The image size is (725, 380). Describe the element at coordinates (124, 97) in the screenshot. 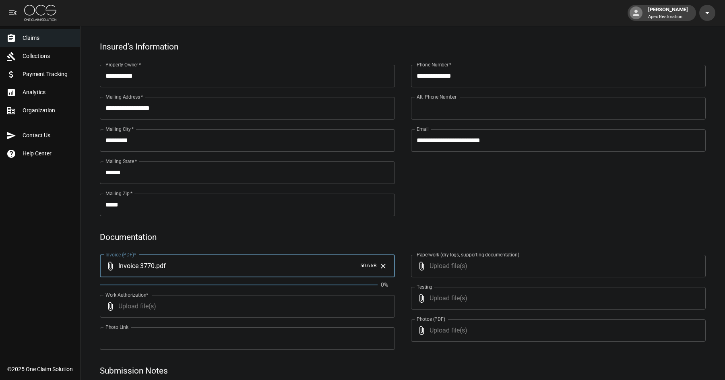

I see `label: Mailing Address` at that location.